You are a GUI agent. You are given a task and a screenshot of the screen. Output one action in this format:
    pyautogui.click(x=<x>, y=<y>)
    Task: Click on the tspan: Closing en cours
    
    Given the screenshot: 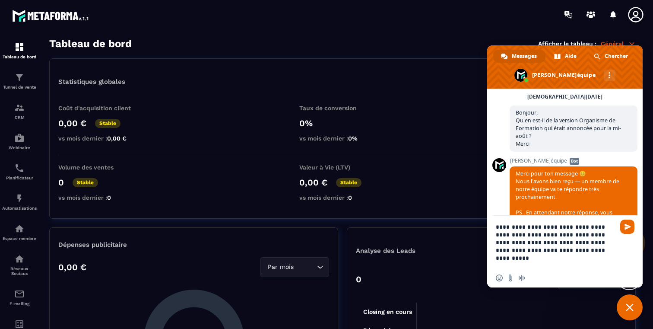 What is the action you would take?
    pyautogui.click(x=388, y=311)
    